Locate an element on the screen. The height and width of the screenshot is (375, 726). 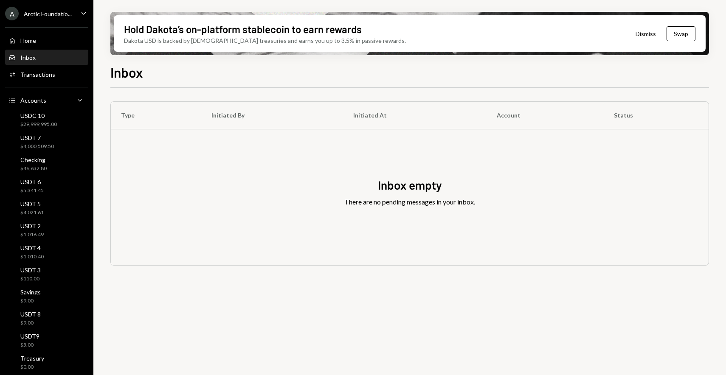
div: $110.00 is located at coordinates (31, 279).